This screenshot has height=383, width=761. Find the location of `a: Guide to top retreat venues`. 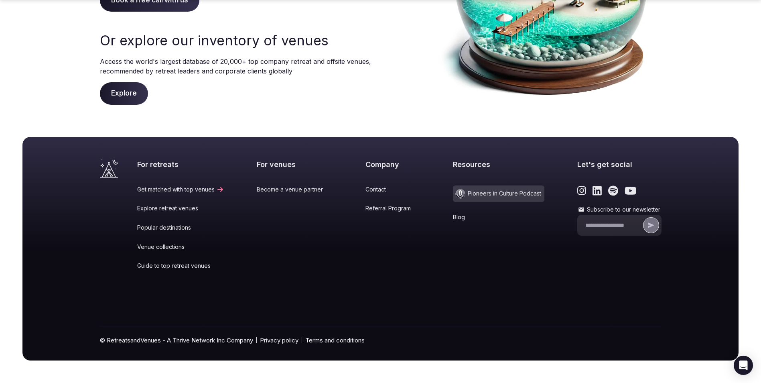

a: Guide to top retreat venues is located at coordinates (181, 266).